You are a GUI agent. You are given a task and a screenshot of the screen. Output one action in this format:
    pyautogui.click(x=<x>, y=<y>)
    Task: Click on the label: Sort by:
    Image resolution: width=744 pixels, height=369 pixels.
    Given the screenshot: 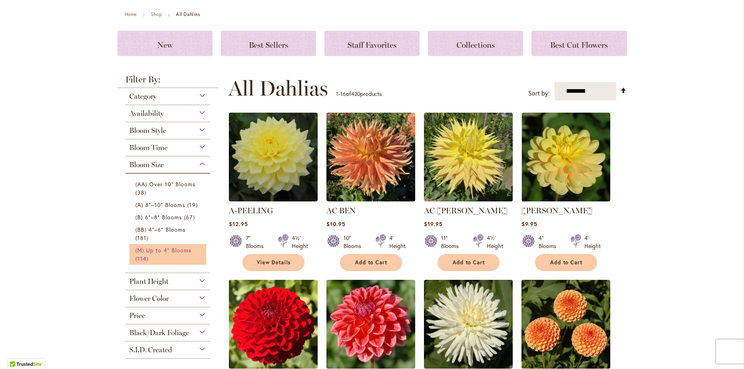 What is the action you would take?
    pyautogui.click(x=539, y=93)
    